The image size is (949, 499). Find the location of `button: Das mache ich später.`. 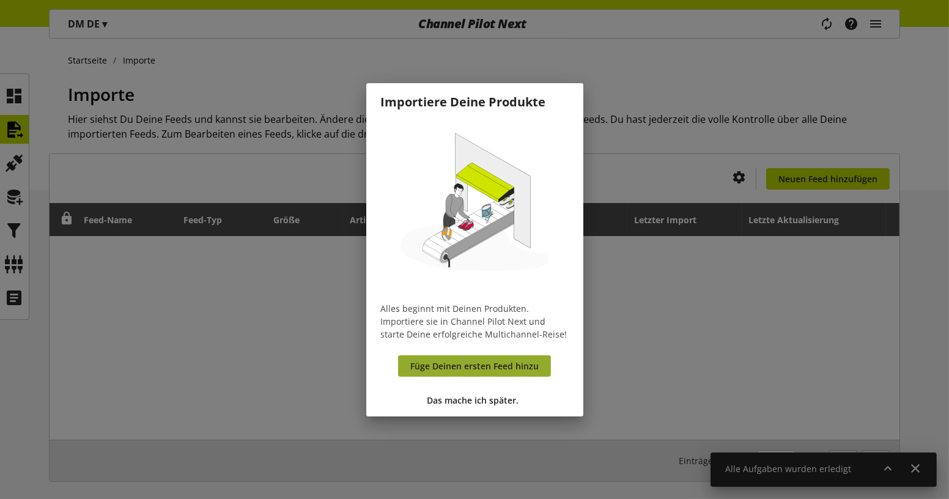

button: Das mache ich später. is located at coordinates (475, 400).